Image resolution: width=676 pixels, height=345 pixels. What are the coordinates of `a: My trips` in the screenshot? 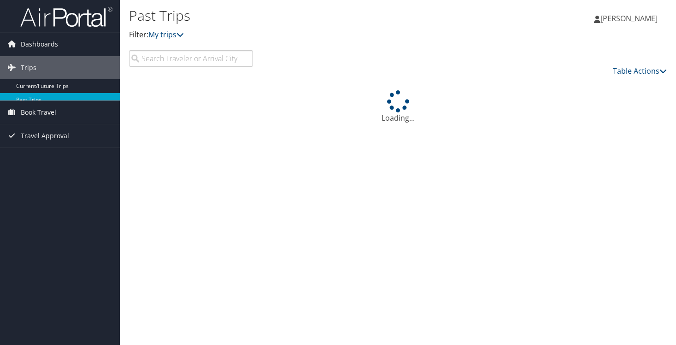 It's located at (166, 35).